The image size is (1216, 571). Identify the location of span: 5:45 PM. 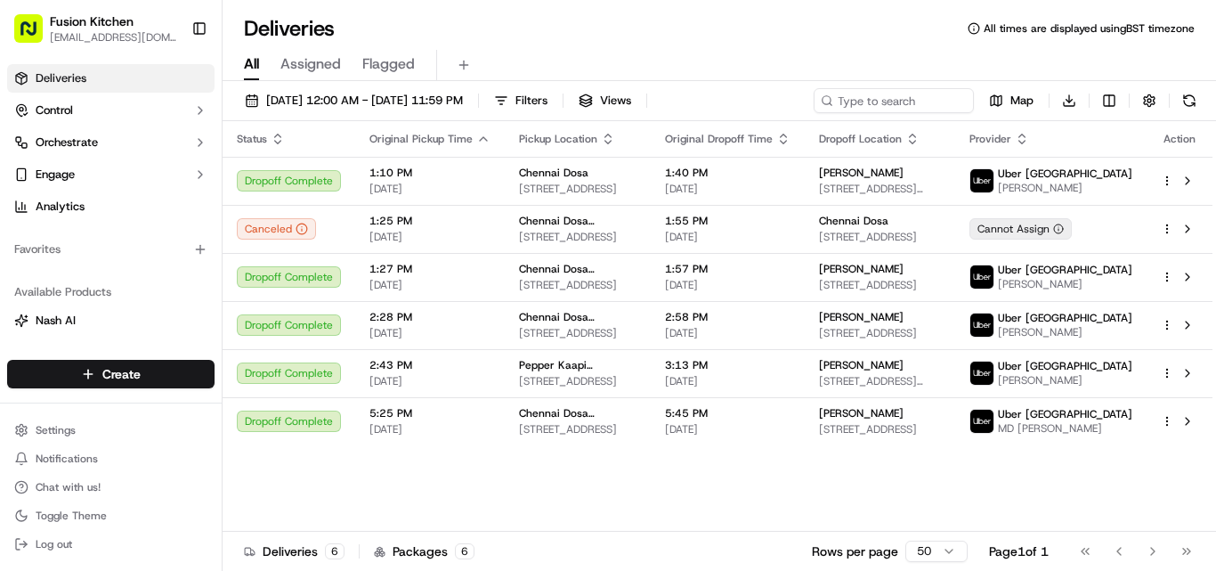
(728, 413).